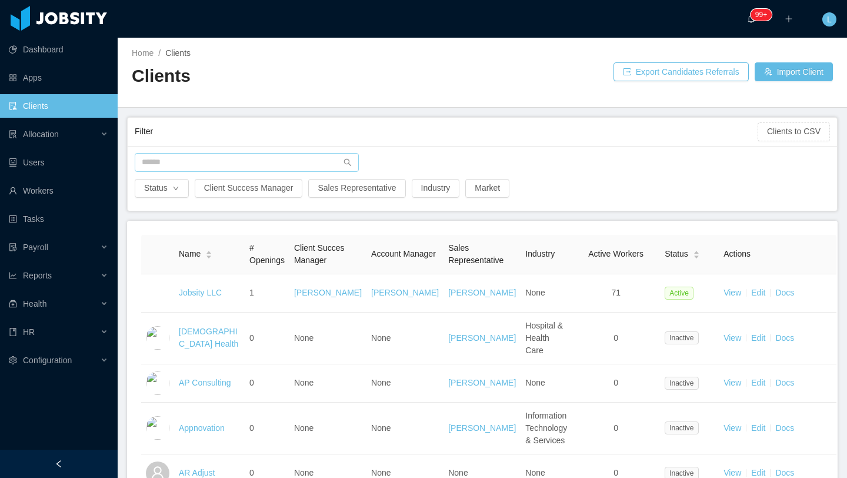 The width and height of the screenshot is (847, 478). Describe the element at coordinates (319, 253) in the screenshot. I see `span: Client Succes Manager` at that location.